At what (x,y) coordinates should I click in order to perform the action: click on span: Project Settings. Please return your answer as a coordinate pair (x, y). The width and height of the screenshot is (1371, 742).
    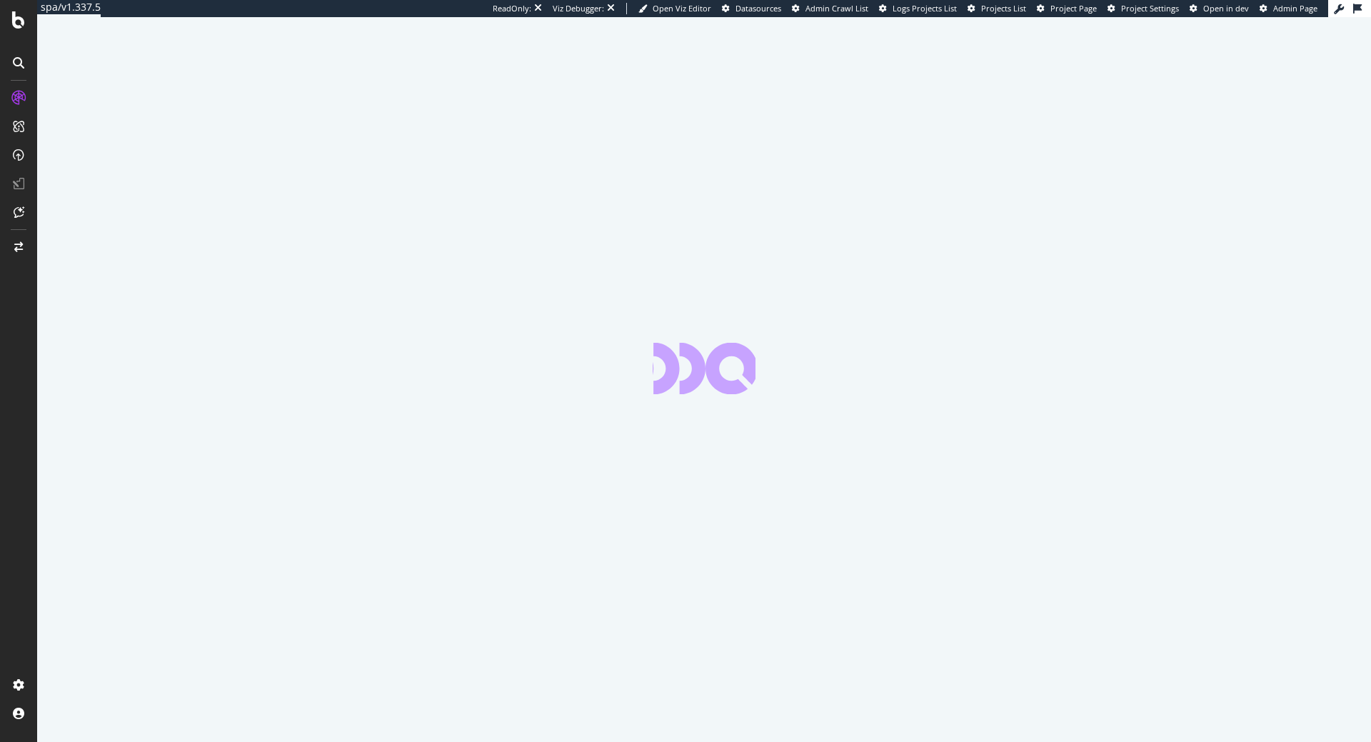
    Looking at the image, I should click on (1149, 8).